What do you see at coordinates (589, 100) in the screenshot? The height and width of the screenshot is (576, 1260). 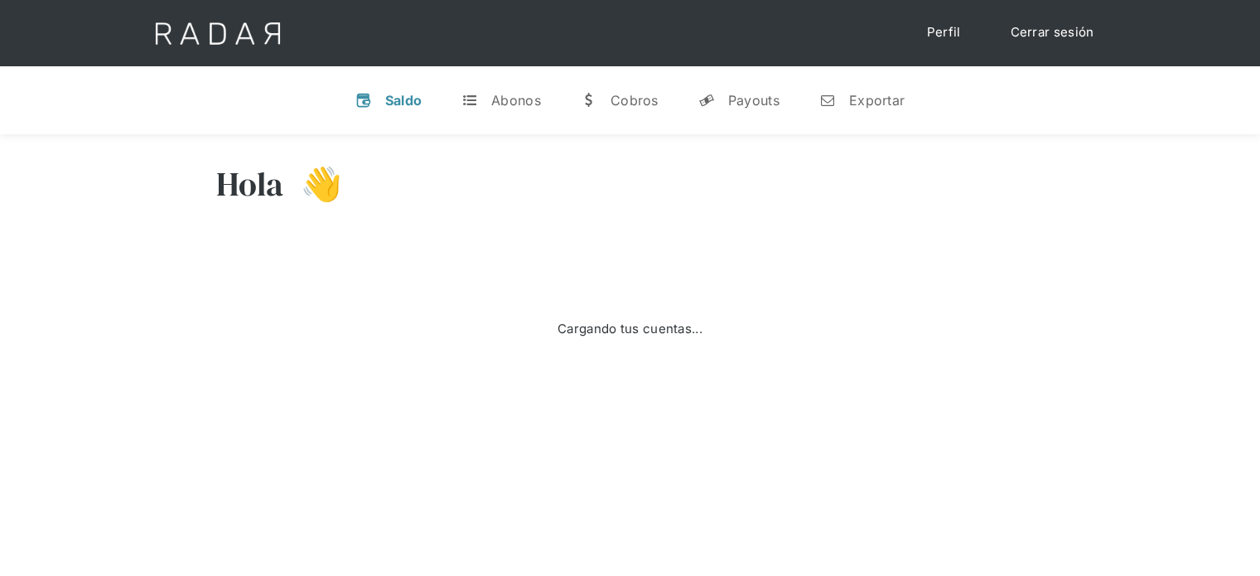 I see `div: w` at bounding box center [589, 100].